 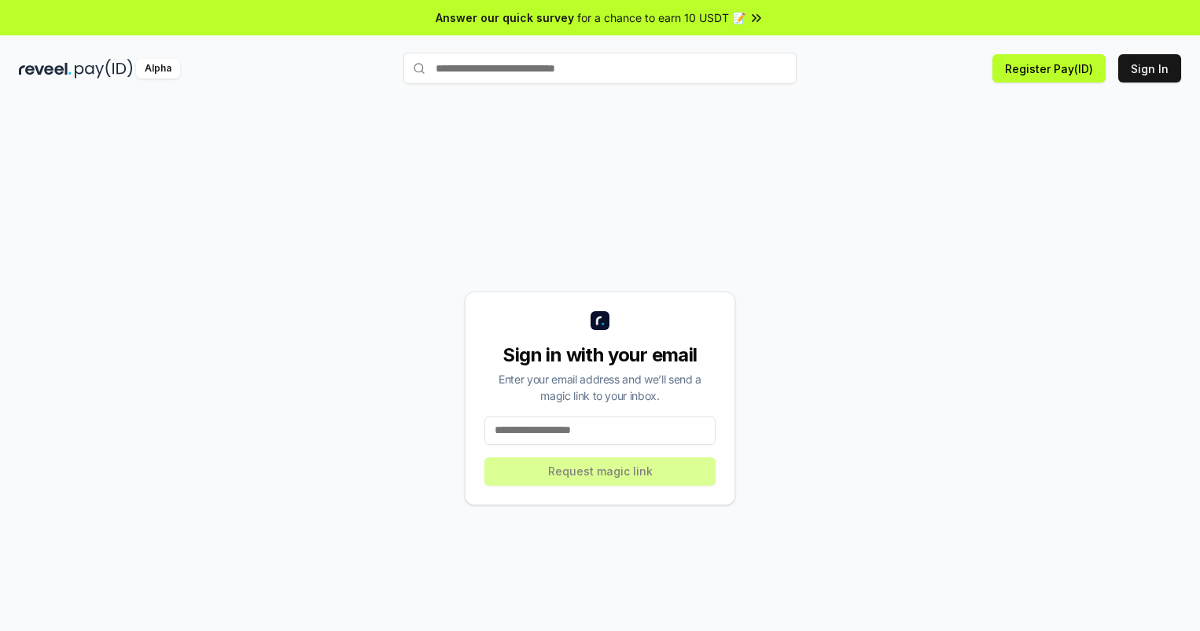 I want to click on img: reveel_dark, so click(x=45, y=68).